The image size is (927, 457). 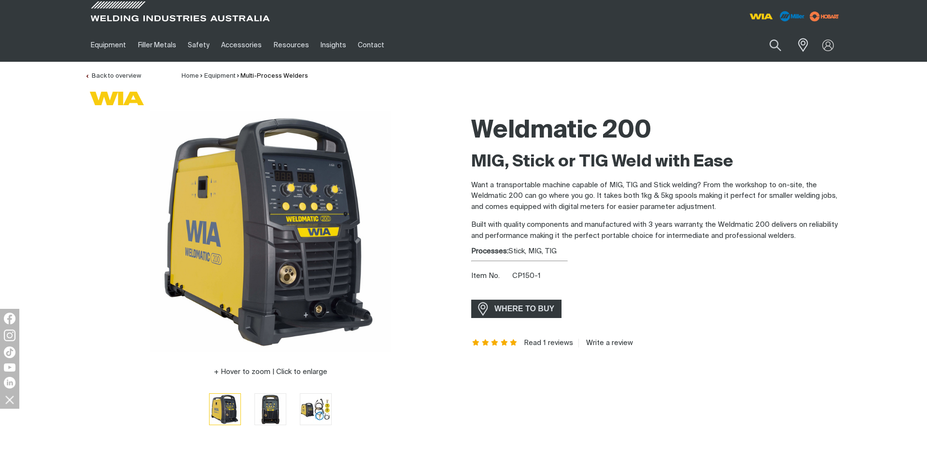 What do you see at coordinates (190, 76) in the screenshot?
I see `a: Home` at bounding box center [190, 76].